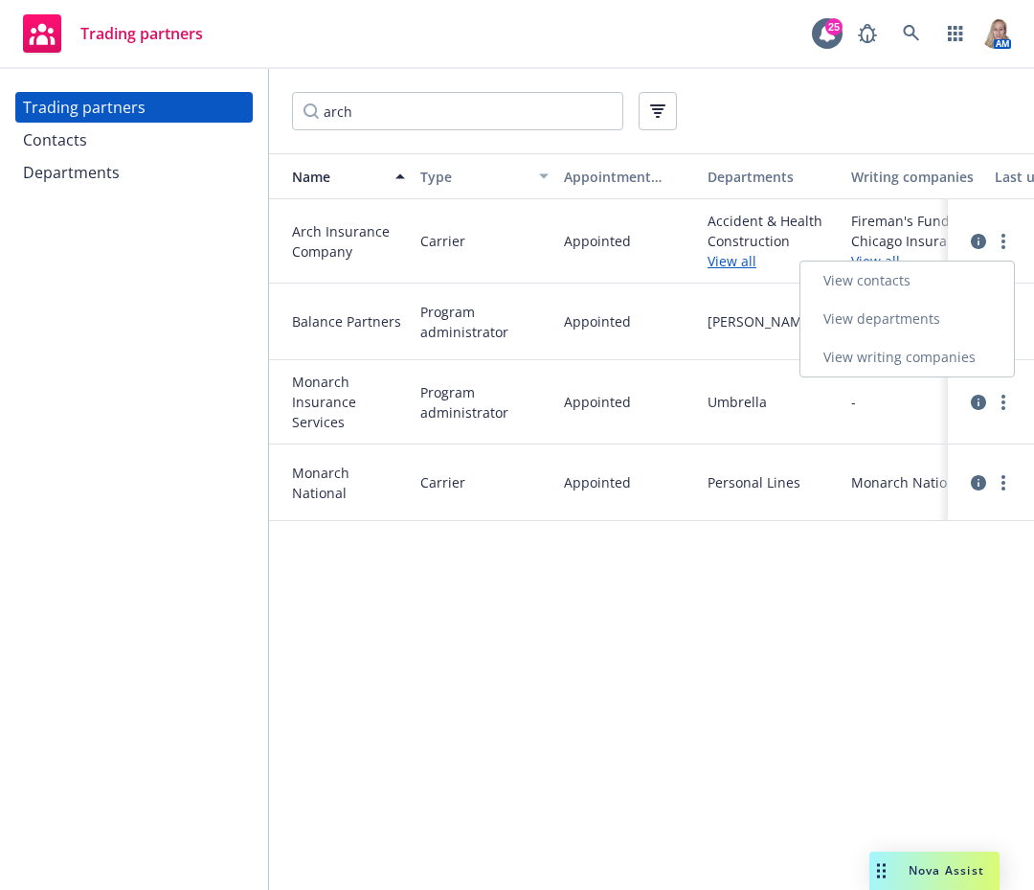 The height and width of the screenshot is (890, 1034). Describe the element at coordinates (458, 111) in the screenshot. I see `input: Filter by keyword...` at that location.